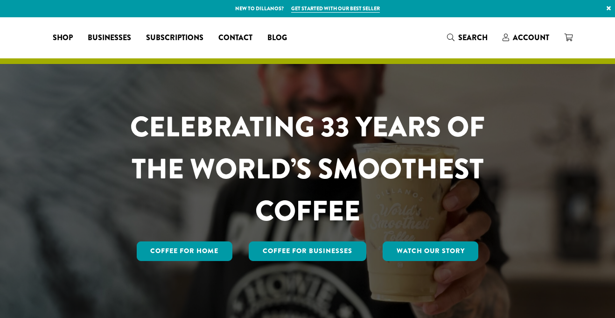 The image size is (615, 318). What do you see at coordinates (307, 169) in the screenshot?
I see `h1: CELEBRATING 33 YEARS OF THE WORLD’S SMOOTHEST COFFEE` at bounding box center [307, 169].